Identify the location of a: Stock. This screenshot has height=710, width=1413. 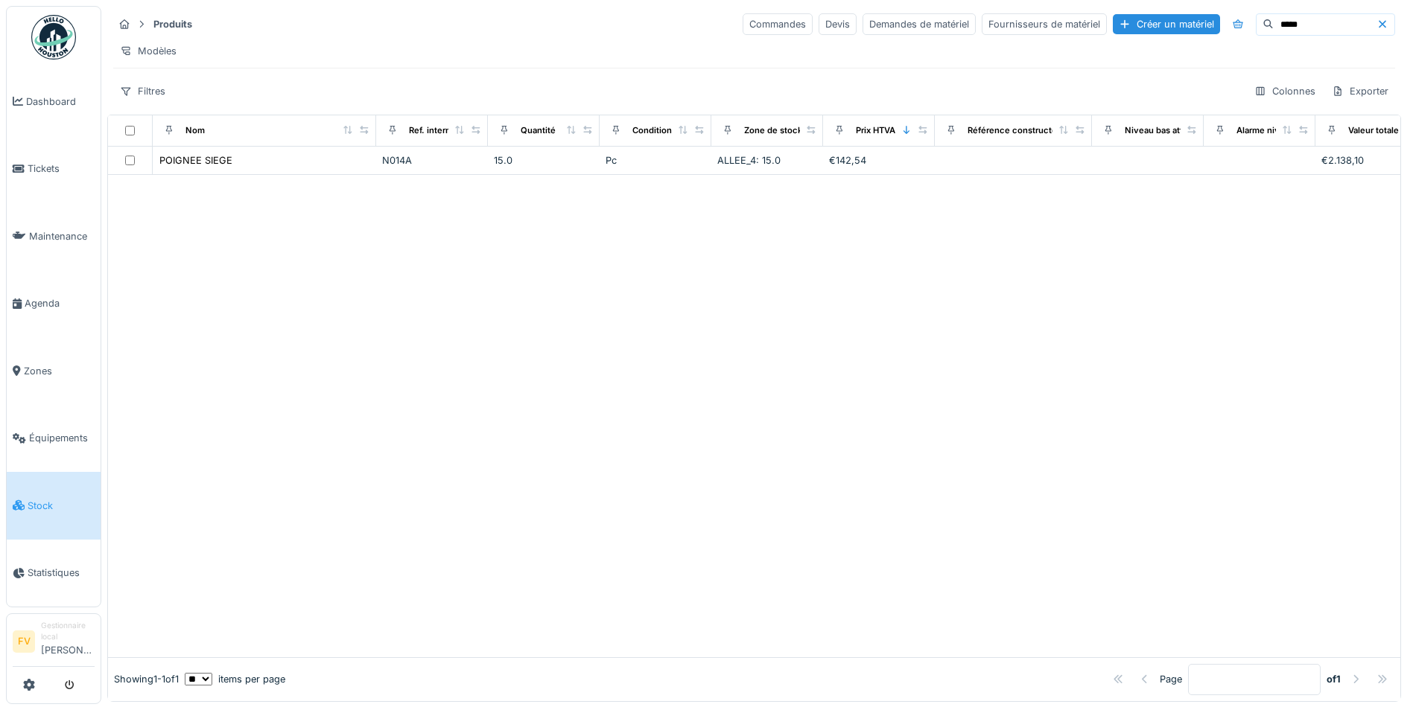
(54, 506).